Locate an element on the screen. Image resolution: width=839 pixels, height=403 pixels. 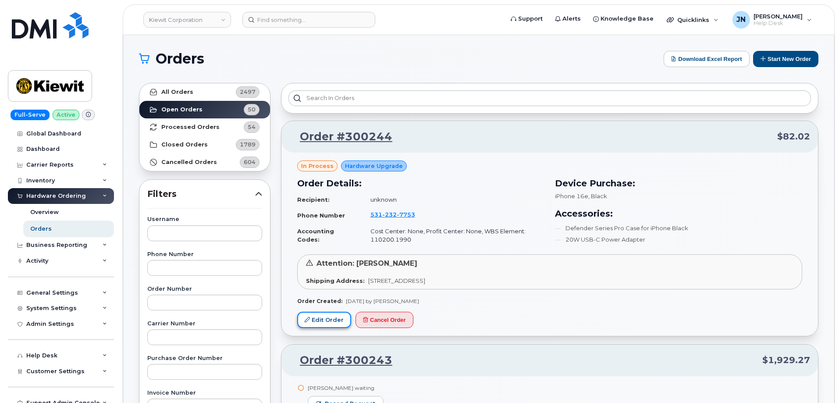
label: Invoice Number is located at coordinates (205, 393).